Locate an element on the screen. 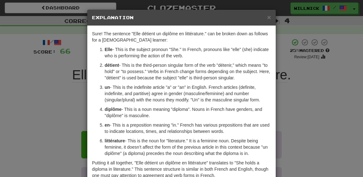 Image resolution: width=363 pixels, height=177 pixels. p: - This is the third-person singular form of the verb "détenir," which means "to hold" or "to poss... is located at coordinates (188, 71).